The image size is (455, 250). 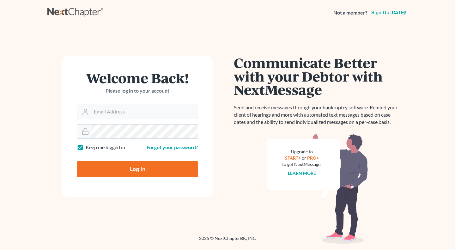 I want to click on p: Send and receive messages through your bankruptcy software. Remind your client of hearings and mo..., so click(x=317, y=115).